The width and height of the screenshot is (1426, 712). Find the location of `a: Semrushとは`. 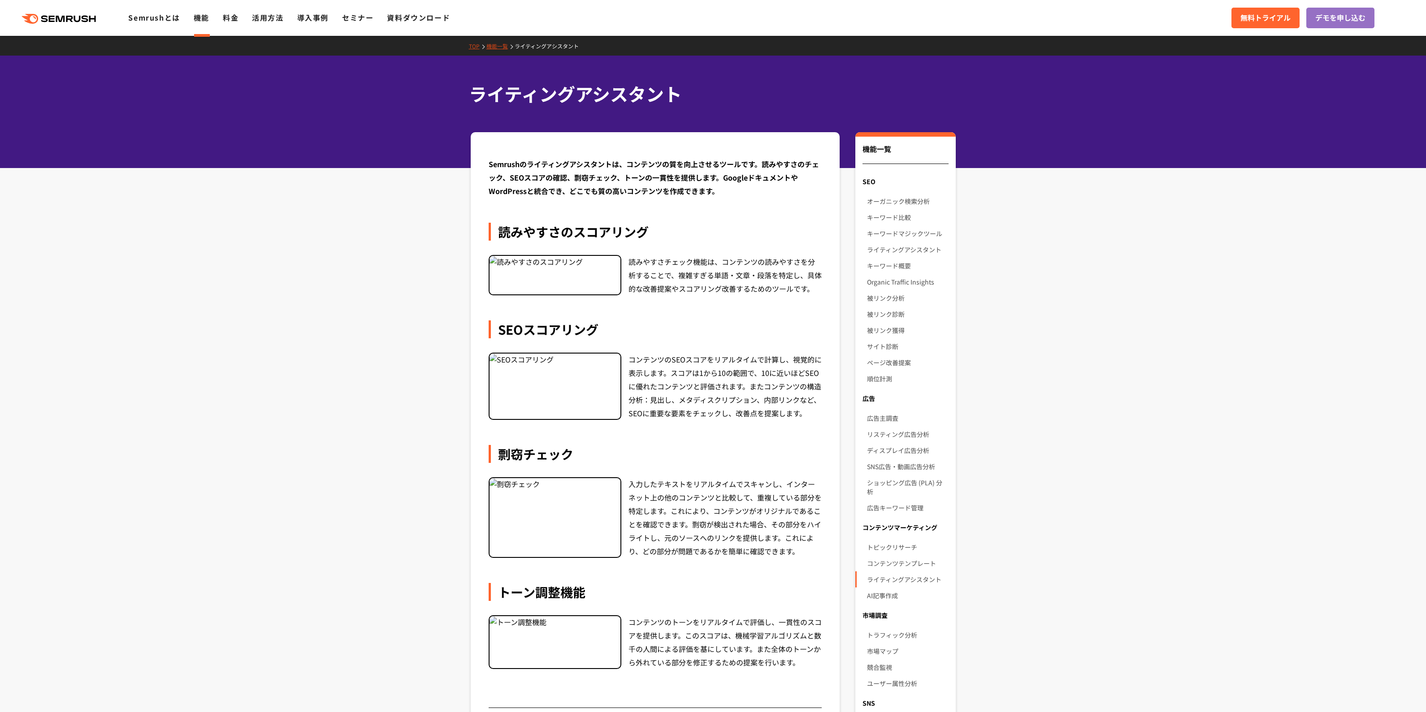

a: Semrushとは is located at coordinates (154, 17).